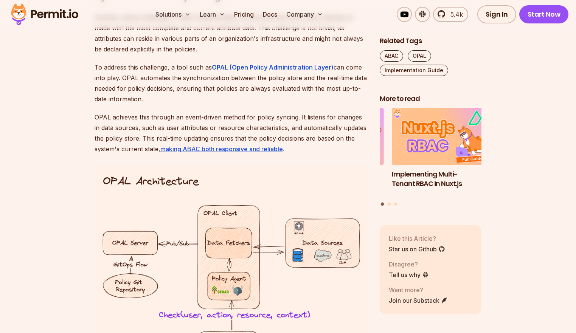  What do you see at coordinates (409, 264) in the screenshot?
I see `p: Disagree?` at bounding box center [409, 264].